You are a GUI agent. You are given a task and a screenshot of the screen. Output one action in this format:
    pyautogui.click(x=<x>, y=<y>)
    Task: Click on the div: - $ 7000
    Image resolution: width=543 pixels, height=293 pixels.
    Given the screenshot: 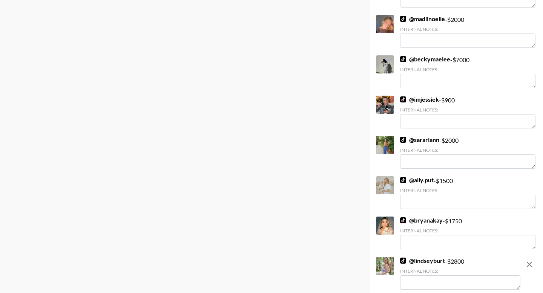 What is the action you would take?
    pyautogui.click(x=468, y=72)
    